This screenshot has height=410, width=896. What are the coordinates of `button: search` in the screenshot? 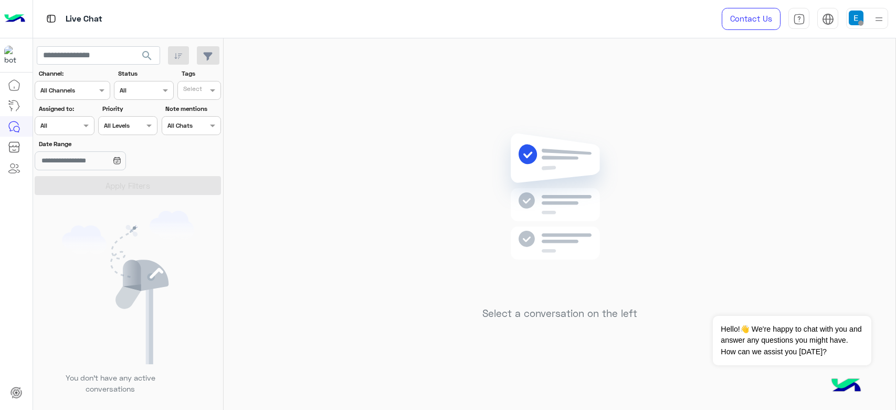 It's located at (147, 57).